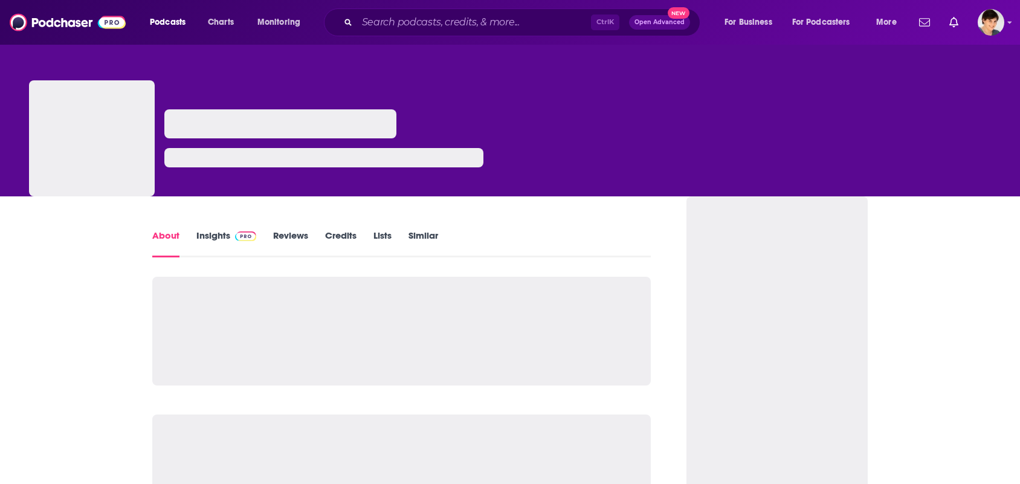  Describe the element at coordinates (383, 244) in the screenshot. I see `a: Lists` at that location.